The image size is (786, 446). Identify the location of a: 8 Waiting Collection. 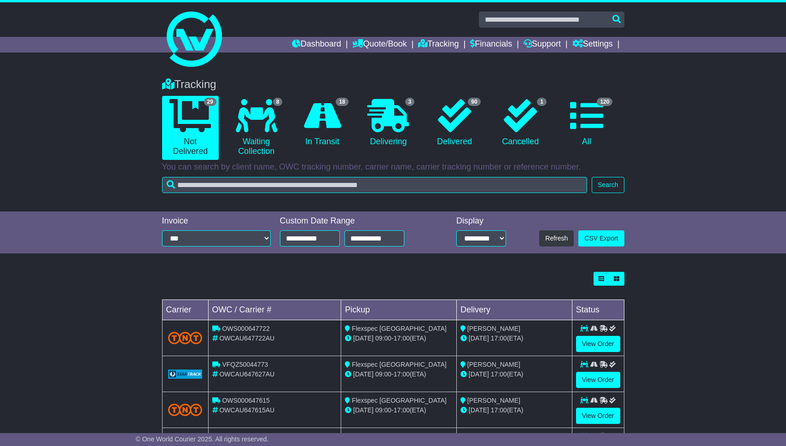
(256, 128).